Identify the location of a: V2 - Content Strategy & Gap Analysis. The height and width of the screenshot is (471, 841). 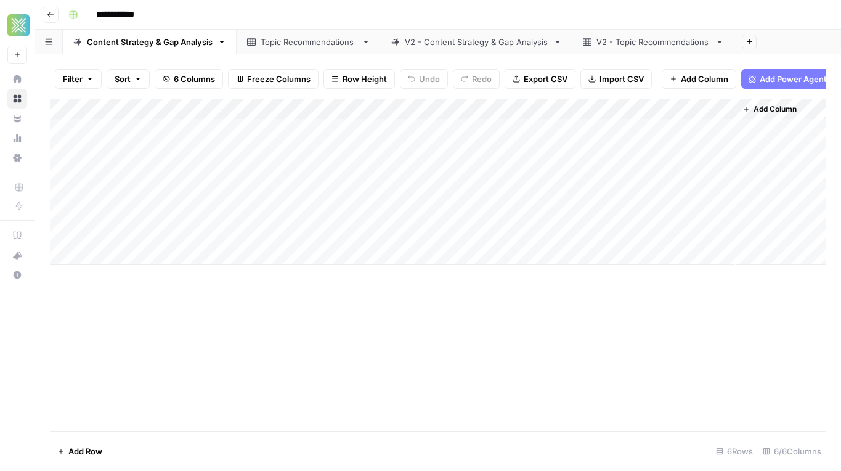
(476, 42).